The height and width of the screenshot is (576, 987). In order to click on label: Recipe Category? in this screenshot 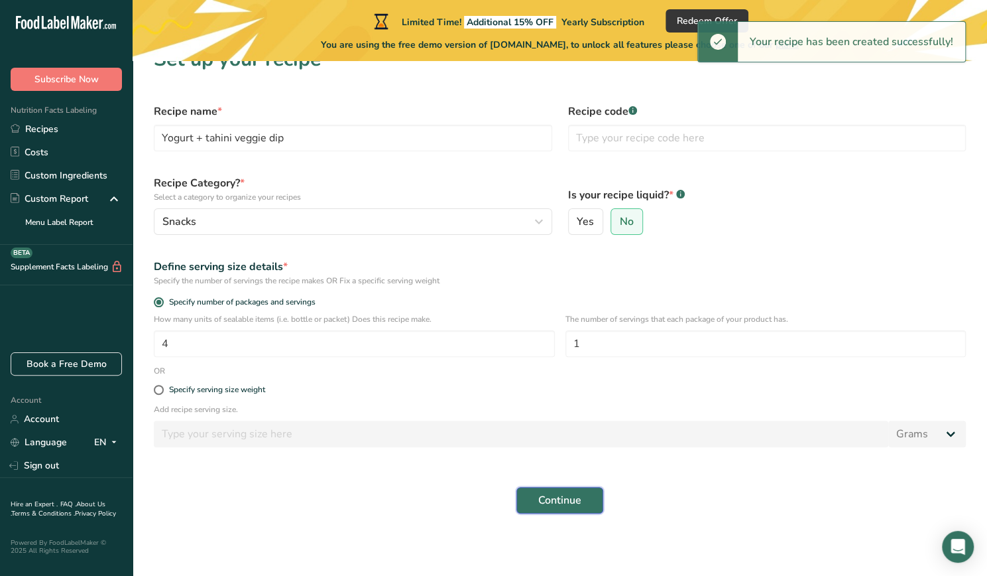, I will do `click(353, 189)`.